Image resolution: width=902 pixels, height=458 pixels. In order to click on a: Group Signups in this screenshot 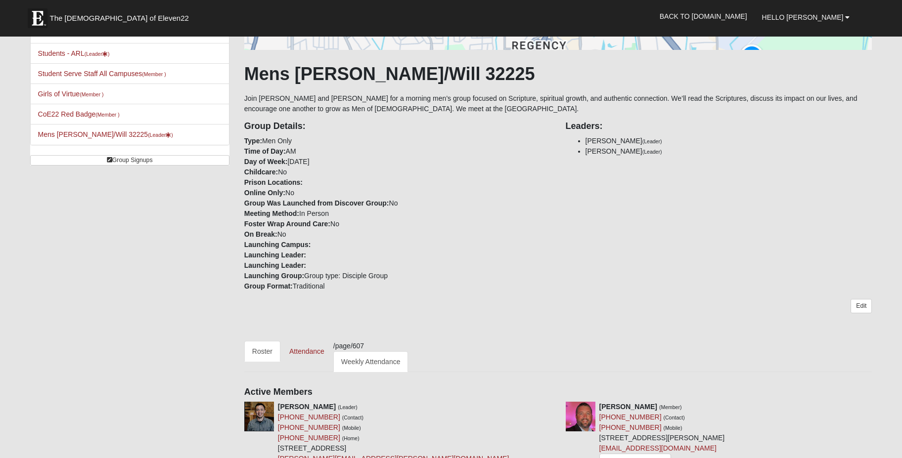, I will do `click(130, 160)`.